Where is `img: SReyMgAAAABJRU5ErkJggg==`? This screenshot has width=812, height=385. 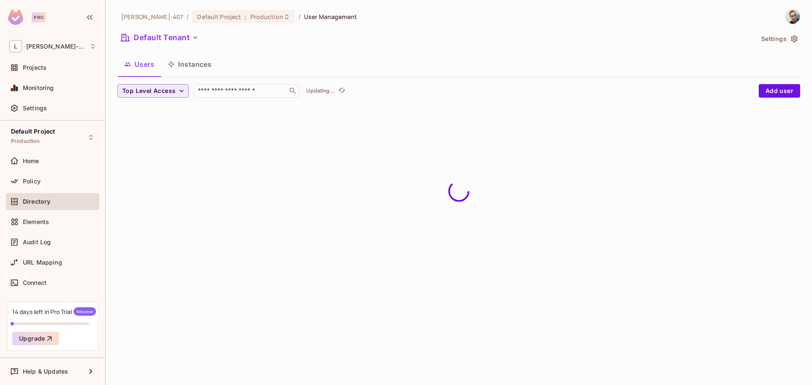 img: SReyMgAAAABJRU5ErkJggg== is located at coordinates (16, 17).